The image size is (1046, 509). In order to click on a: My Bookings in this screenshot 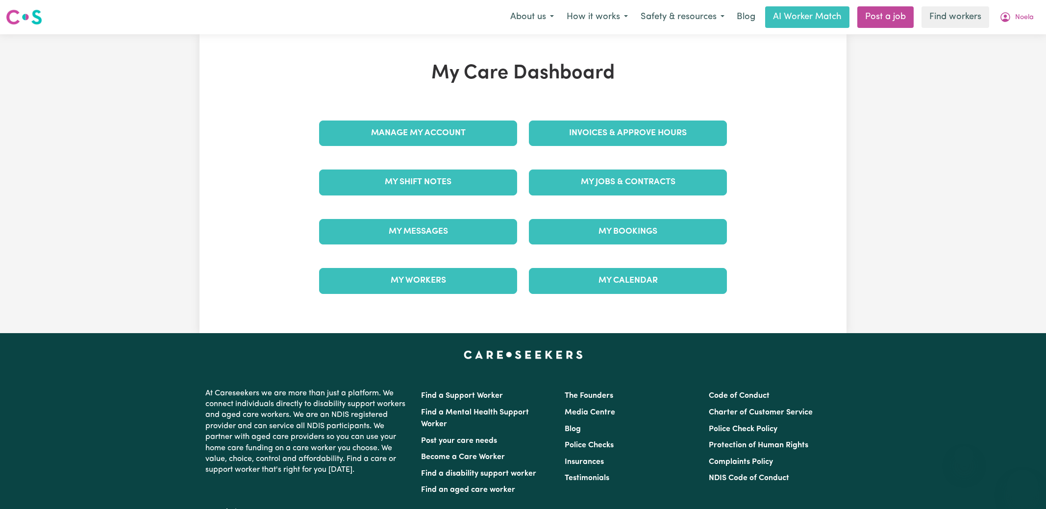, I will do `click(628, 232)`.